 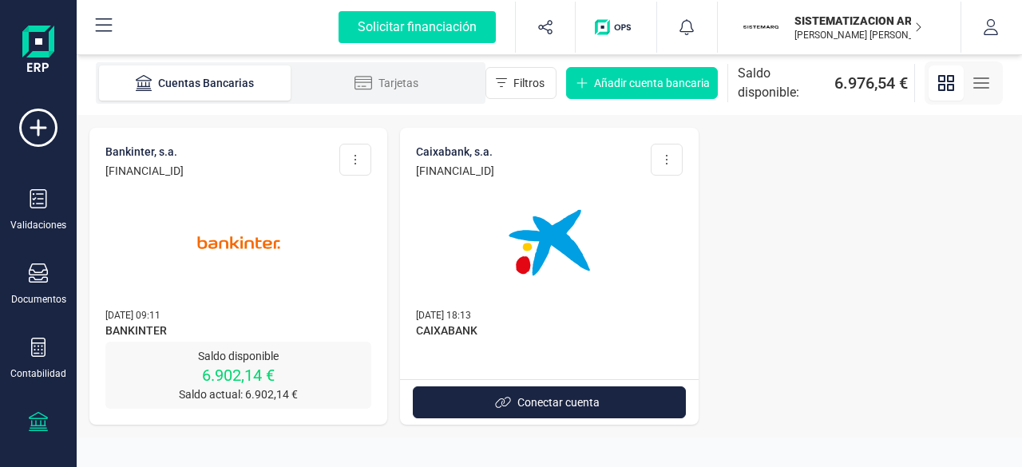 I want to click on img: SI, so click(x=761, y=27).